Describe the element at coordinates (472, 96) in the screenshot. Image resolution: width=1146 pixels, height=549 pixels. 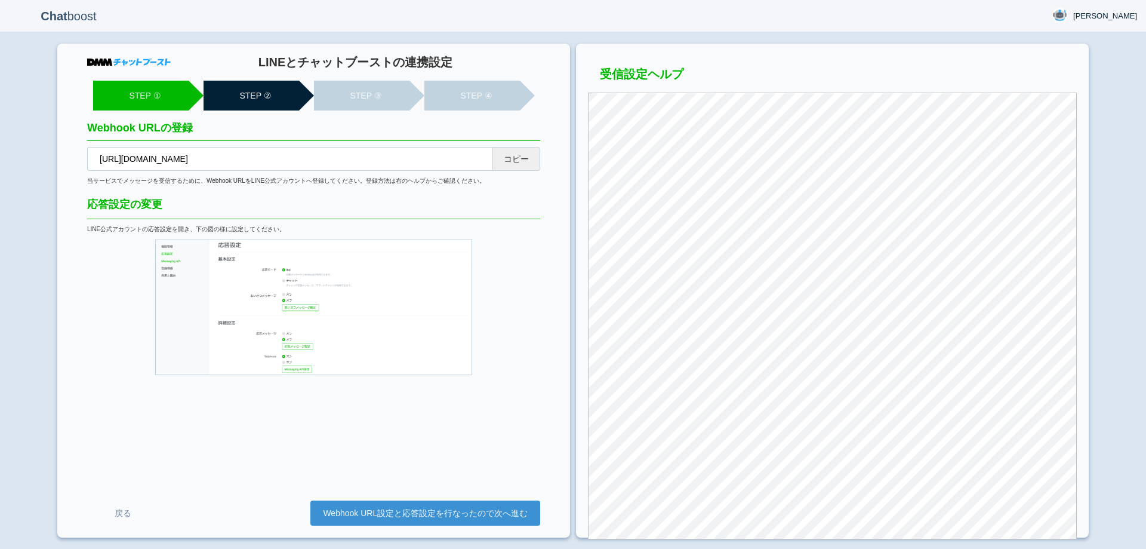
I see `li: STEP ④` at that location.